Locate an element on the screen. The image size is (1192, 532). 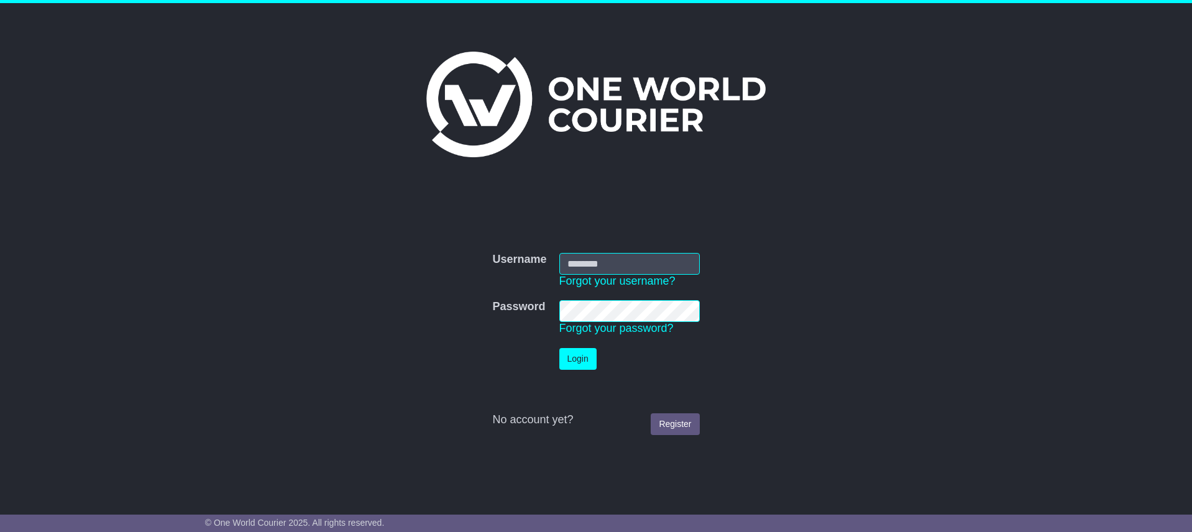
button: Login is located at coordinates (578, 359).